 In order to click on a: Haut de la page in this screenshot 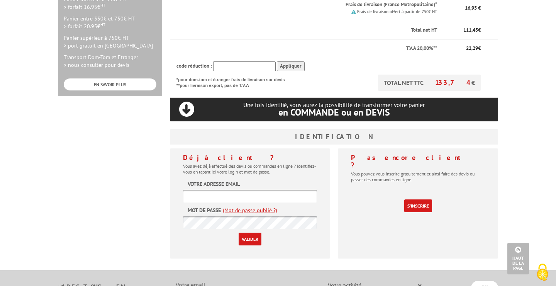, I will do `click(518, 258)`.